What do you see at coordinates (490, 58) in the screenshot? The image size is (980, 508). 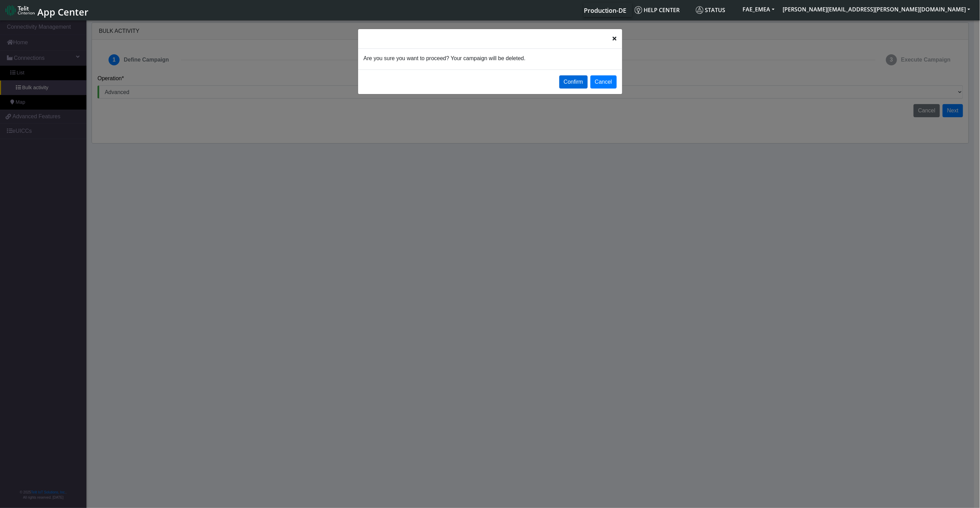 I see `div: Are you sure you want to proceed? Your campaign will be deleted.` at bounding box center [490, 58].